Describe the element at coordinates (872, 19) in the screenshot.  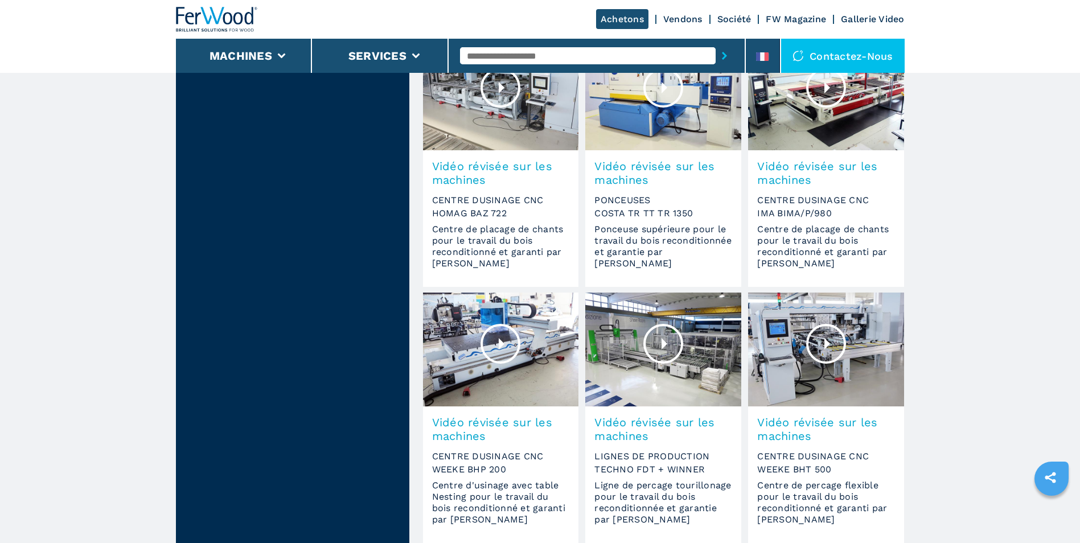
I see `a: Gallerie Video` at that location.